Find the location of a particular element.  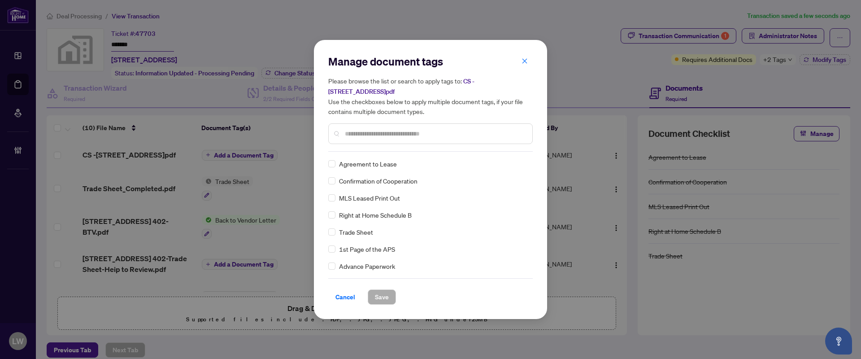

span: Advance Paperwork is located at coordinates (367, 266).